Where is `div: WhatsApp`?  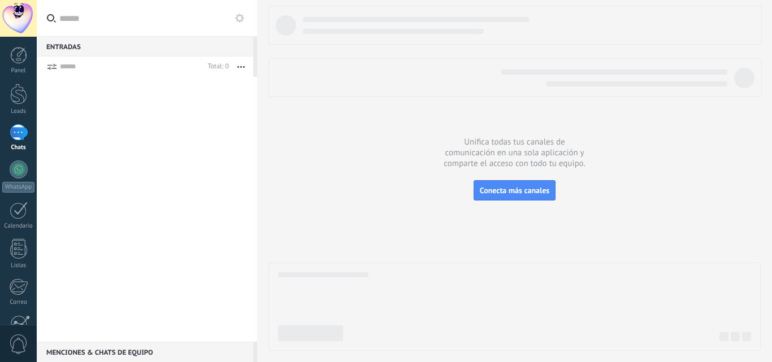 div: WhatsApp is located at coordinates (18, 187).